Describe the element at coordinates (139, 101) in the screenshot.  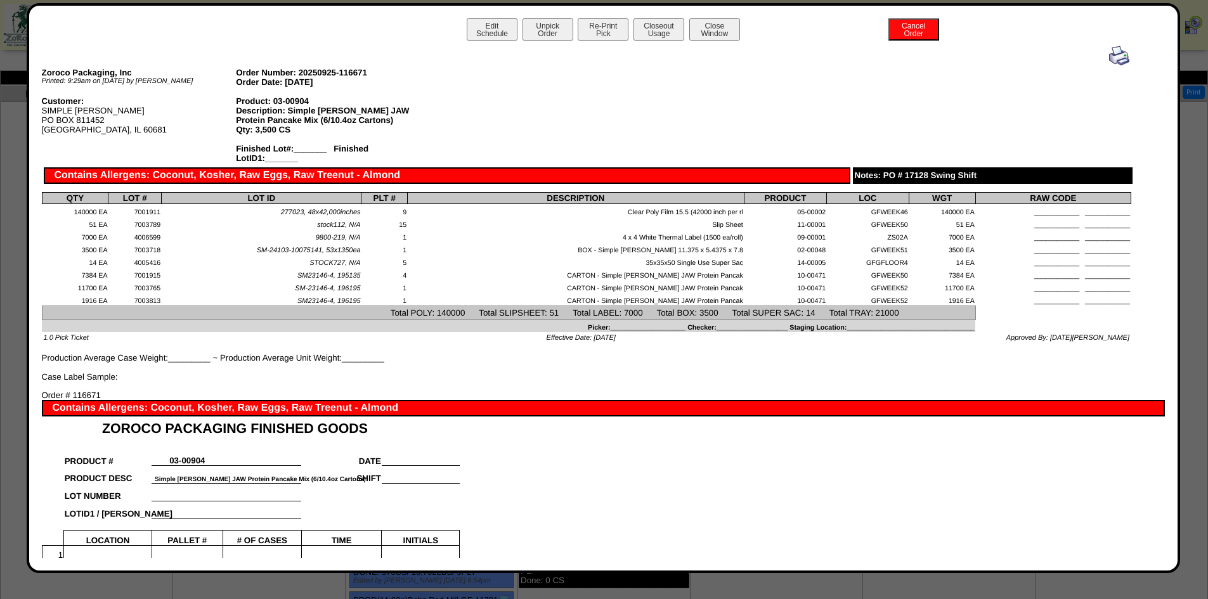
I see `div: Customer:` at that location.